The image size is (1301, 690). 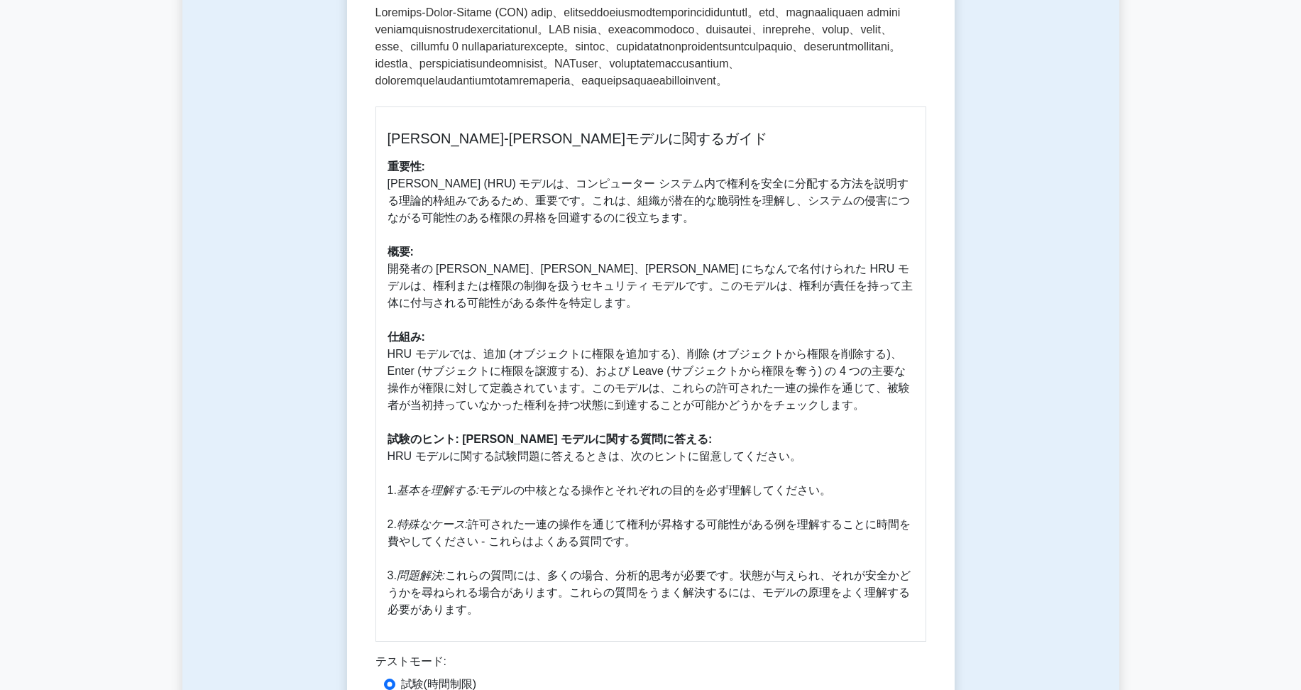 I want to click on i: 基本を理解する:, so click(x=438, y=490).